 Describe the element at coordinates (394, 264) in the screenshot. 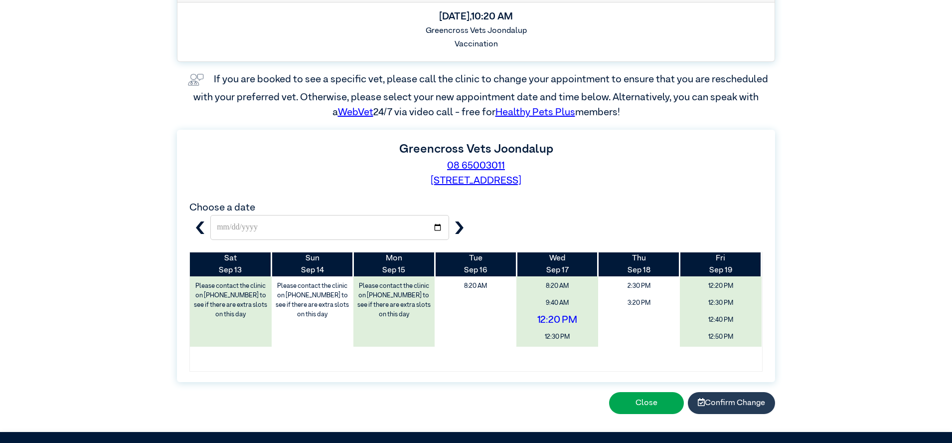

I see `th: Sep 15` at that location.